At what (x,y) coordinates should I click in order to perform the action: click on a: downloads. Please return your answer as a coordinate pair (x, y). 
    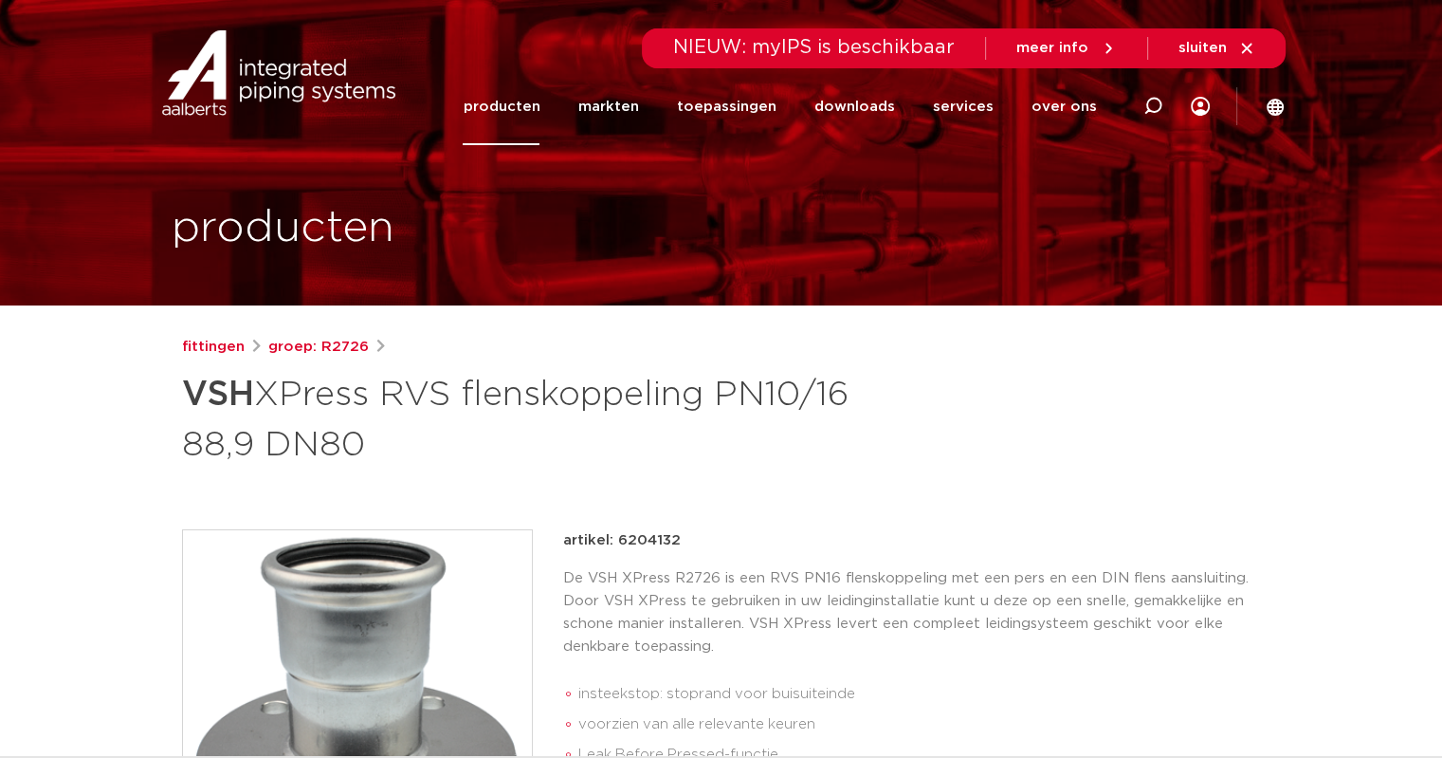
    Looking at the image, I should click on (853, 106).